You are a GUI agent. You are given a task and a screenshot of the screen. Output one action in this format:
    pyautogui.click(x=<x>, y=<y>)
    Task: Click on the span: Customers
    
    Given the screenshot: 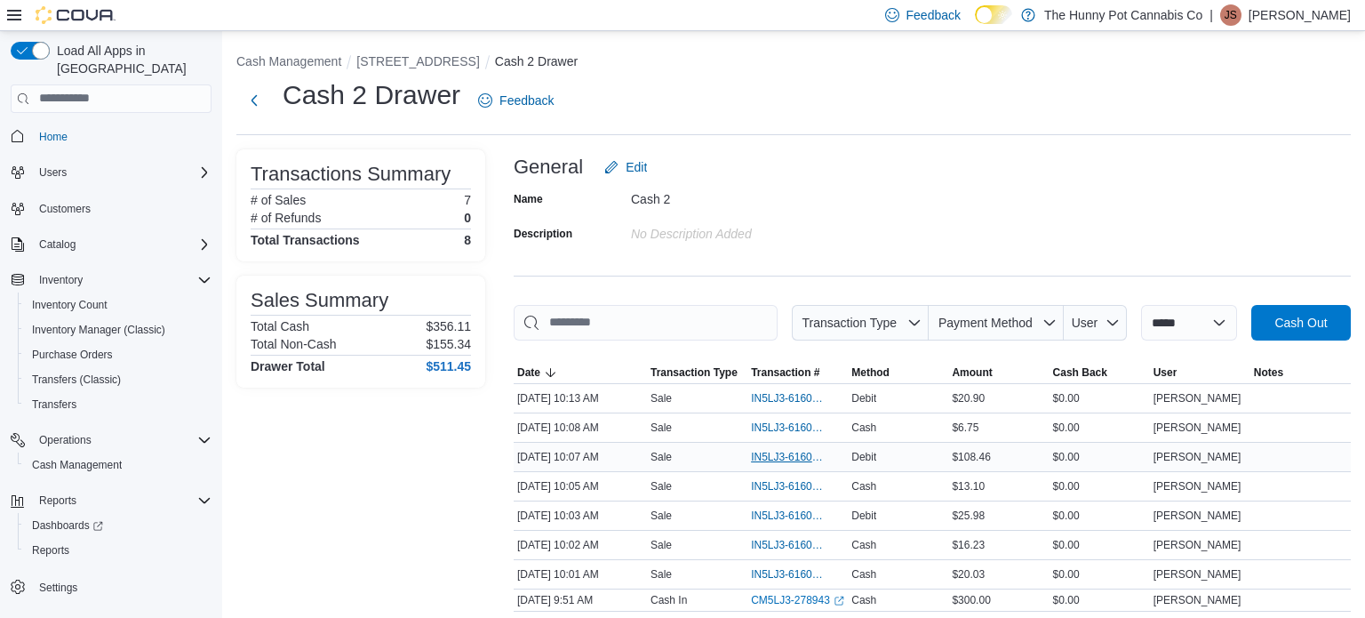 What is the action you would take?
    pyautogui.click(x=122, y=208)
    